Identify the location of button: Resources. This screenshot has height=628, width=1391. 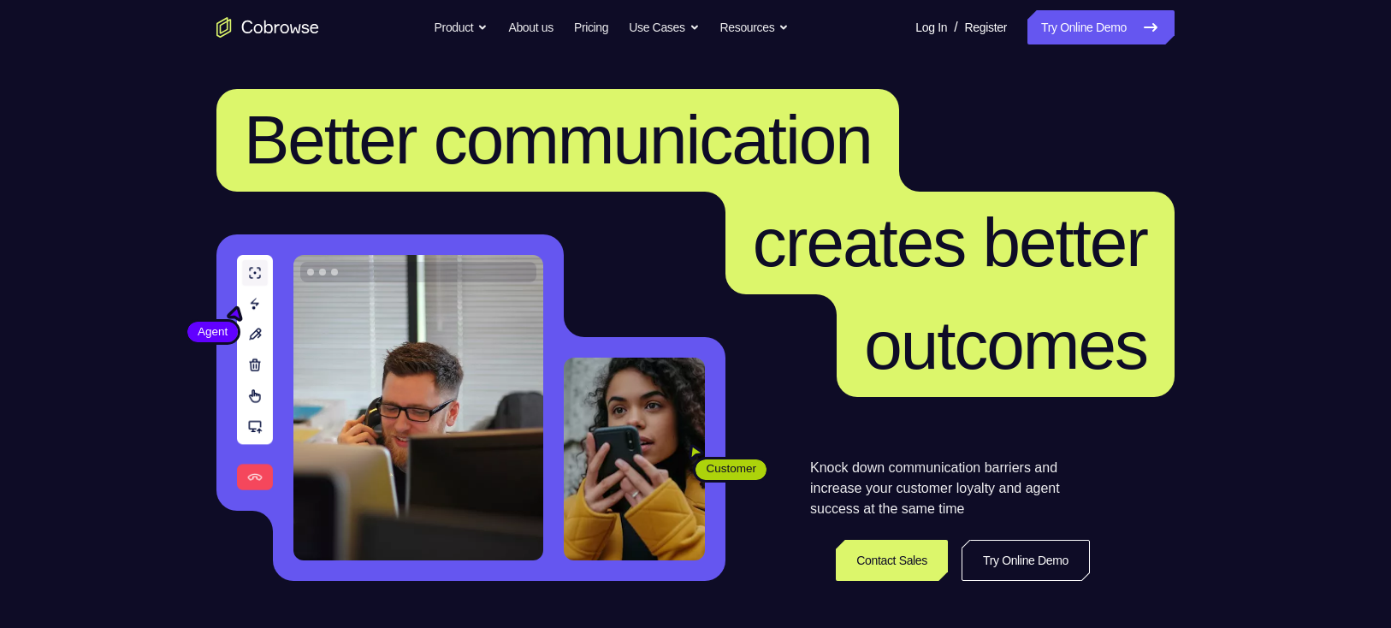
(755, 27).